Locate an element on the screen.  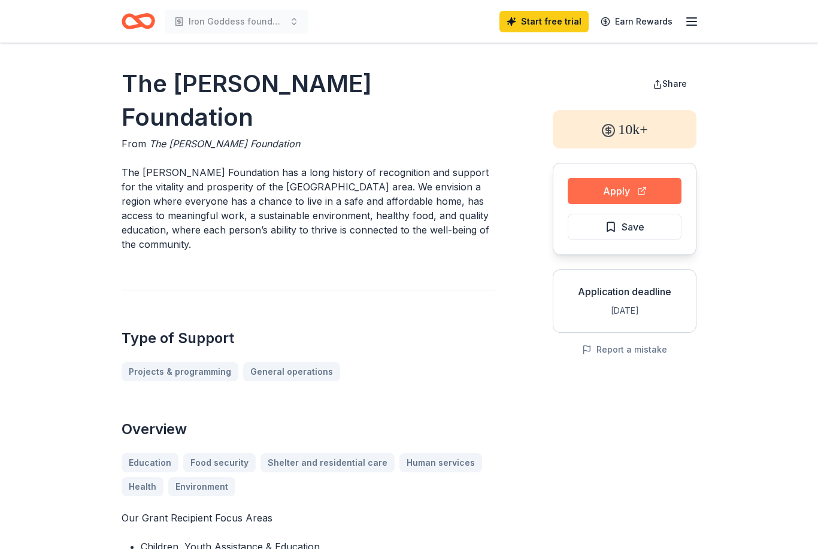
button: Share is located at coordinates (670, 84).